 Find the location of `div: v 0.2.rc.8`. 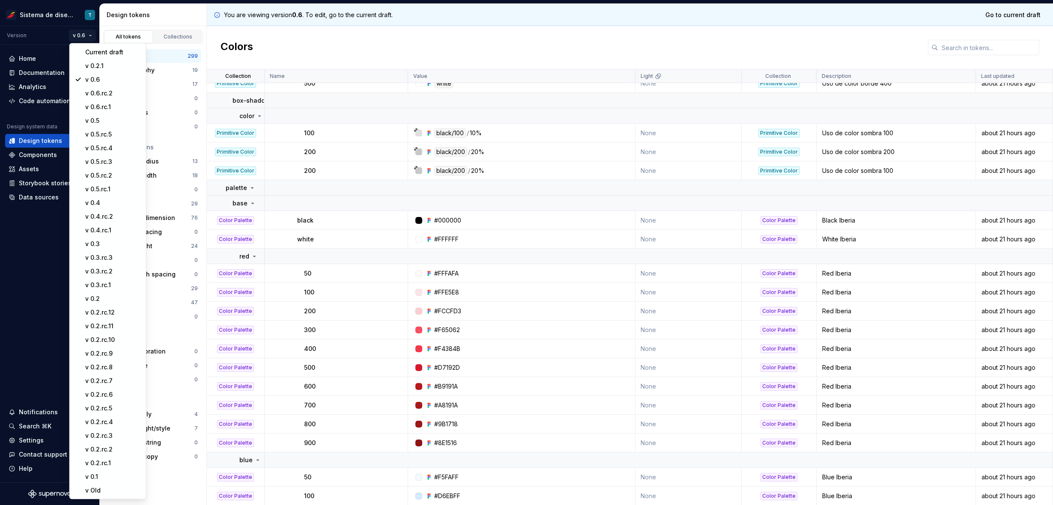

div: v 0.2.rc.8 is located at coordinates (113, 367).